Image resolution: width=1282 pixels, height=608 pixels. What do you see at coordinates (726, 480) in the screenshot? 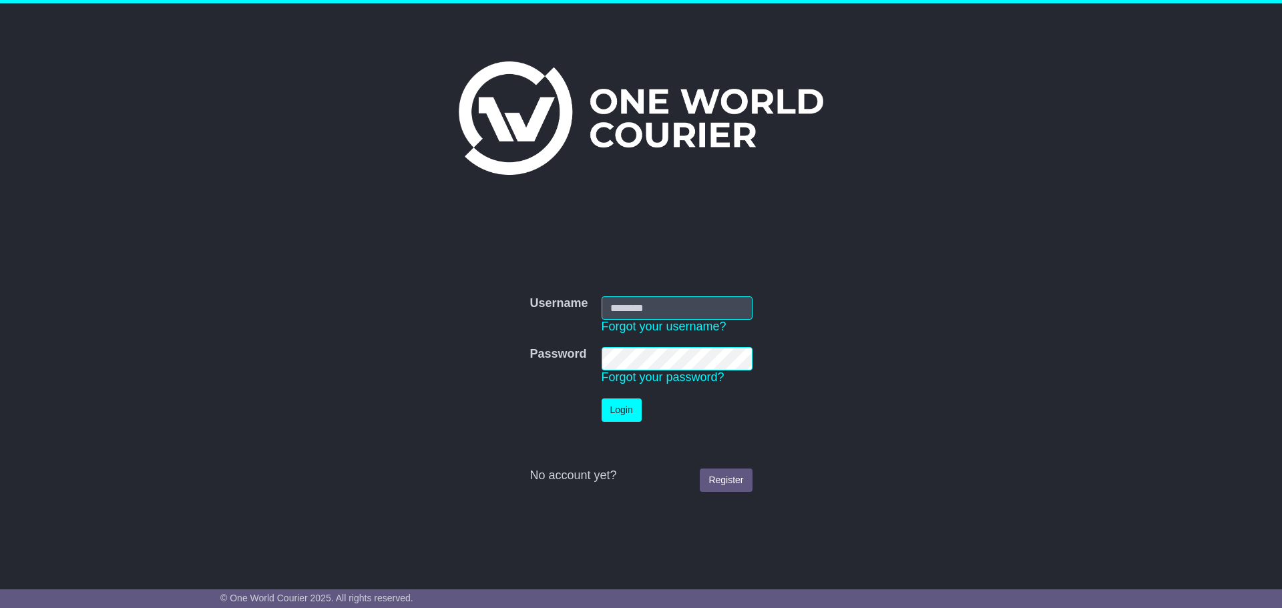
I see `a: Register` at bounding box center [726, 480].